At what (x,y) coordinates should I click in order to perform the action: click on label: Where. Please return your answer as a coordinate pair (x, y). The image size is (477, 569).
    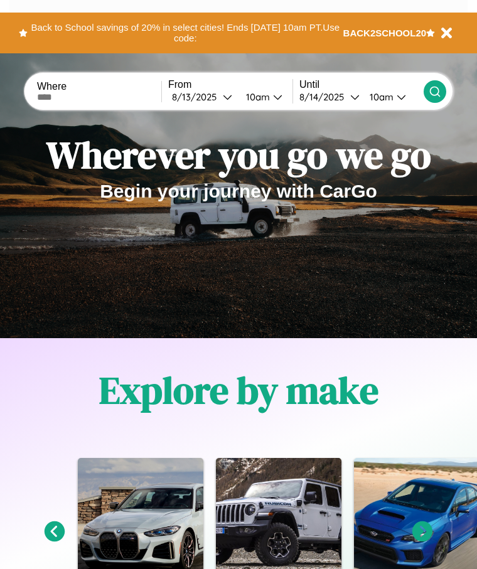
    Looking at the image, I should click on (99, 87).